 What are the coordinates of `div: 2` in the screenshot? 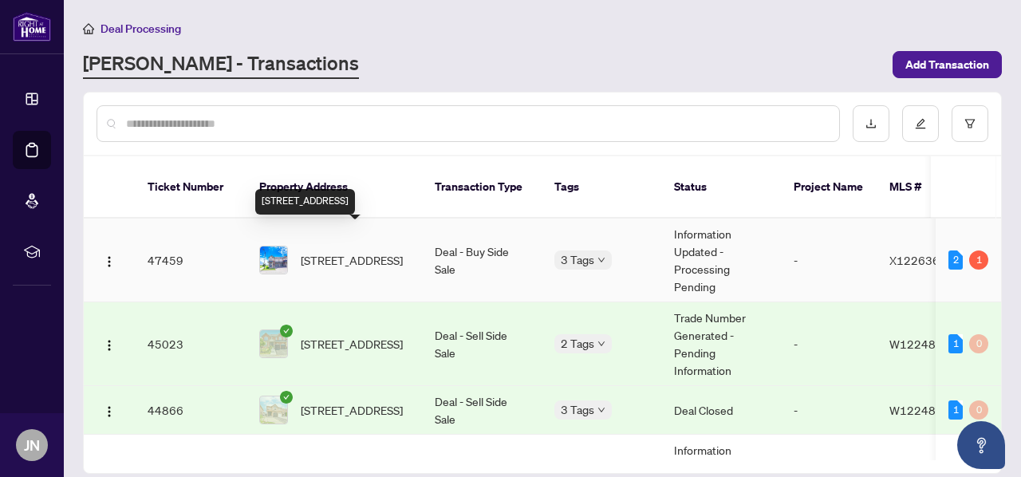 It's located at (956, 260).